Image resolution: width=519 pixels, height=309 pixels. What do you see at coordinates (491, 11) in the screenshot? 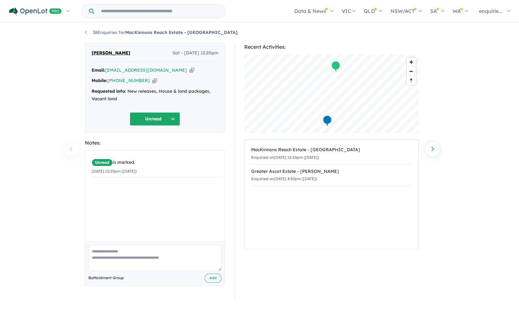
I see `span: enquirie...` at bounding box center [491, 11].